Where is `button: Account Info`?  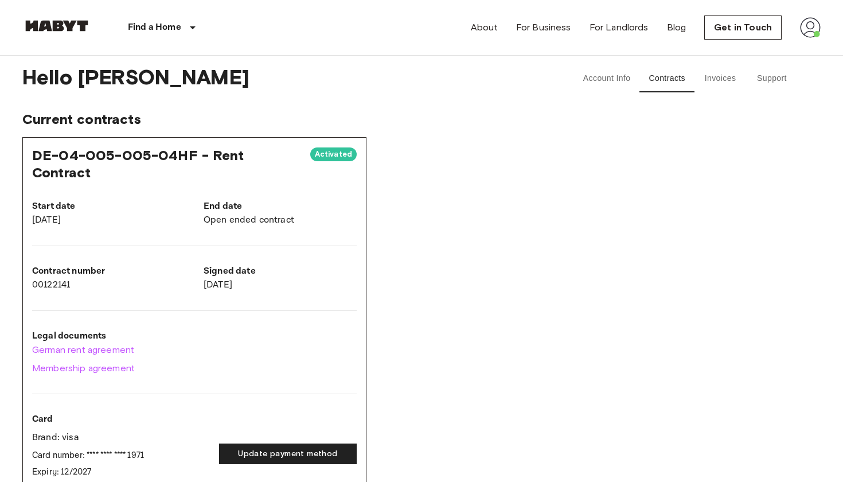
button: Account Info is located at coordinates (607, 79).